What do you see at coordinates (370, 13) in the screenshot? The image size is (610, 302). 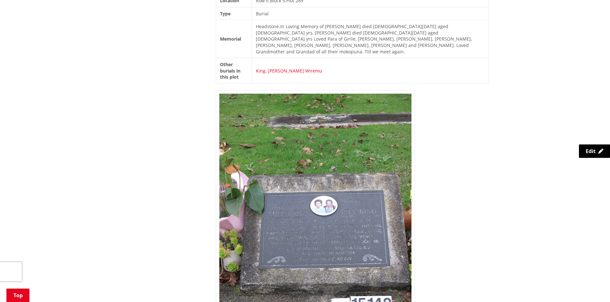 I see `td: Burial` at bounding box center [370, 13].